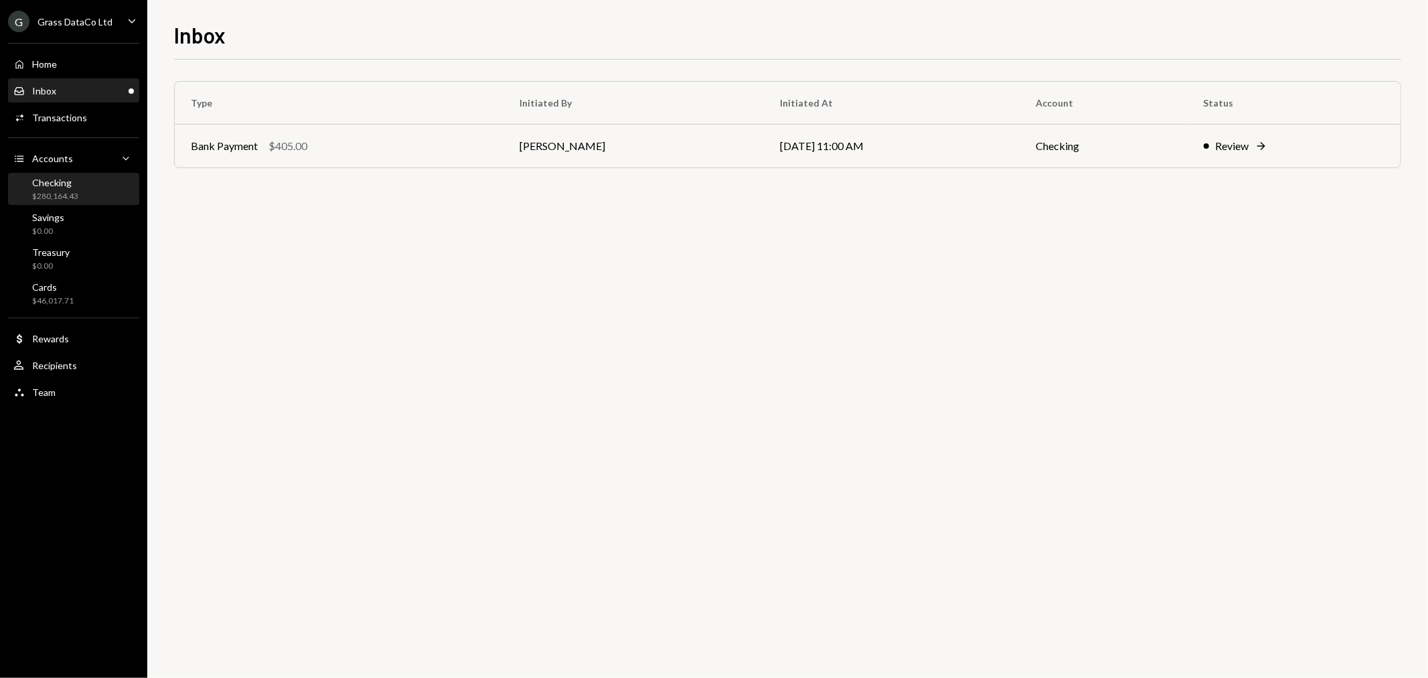 Image resolution: width=1428 pixels, height=678 pixels. Describe the element at coordinates (74, 90) in the screenshot. I see `a: Inbox` at that location.